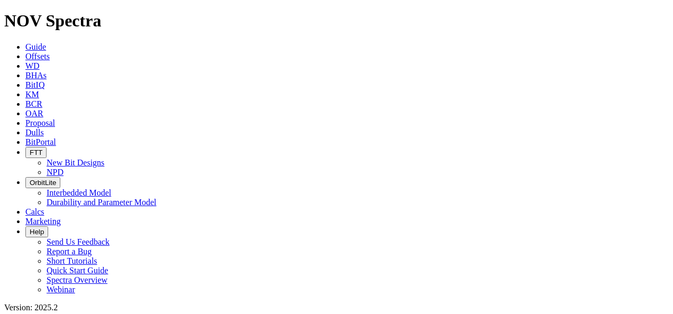  What do you see at coordinates (36, 232) in the screenshot?
I see `span: Help` at bounding box center [36, 232].